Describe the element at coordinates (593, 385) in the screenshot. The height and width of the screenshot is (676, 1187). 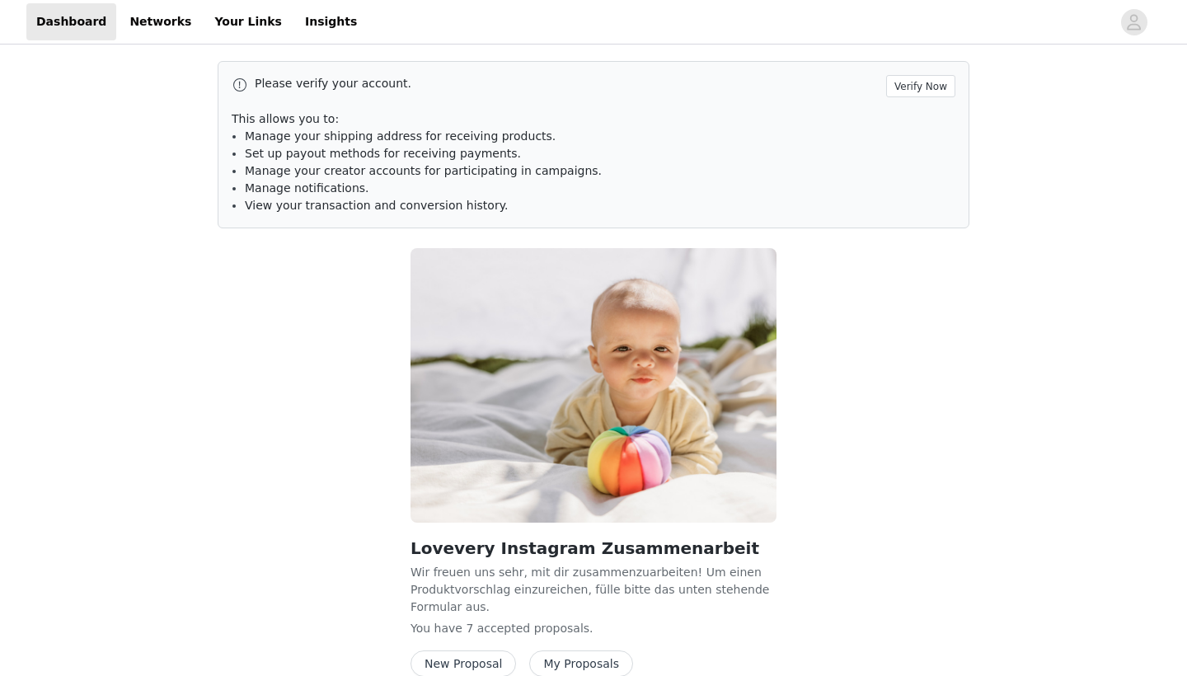
I see `img: Lovevery Europe` at that location.